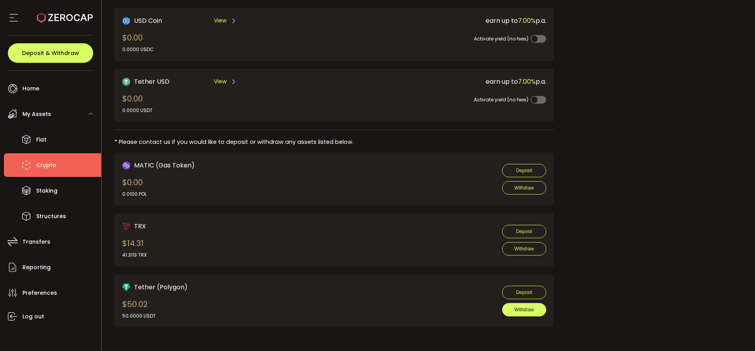  What do you see at coordinates (152, 81) in the screenshot?
I see `span: Tether USD` at bounding box center [152, 81].